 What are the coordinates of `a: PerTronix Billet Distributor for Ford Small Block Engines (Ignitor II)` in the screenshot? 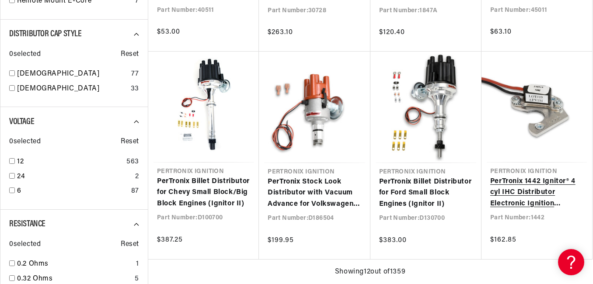 It's located at (426, 193).